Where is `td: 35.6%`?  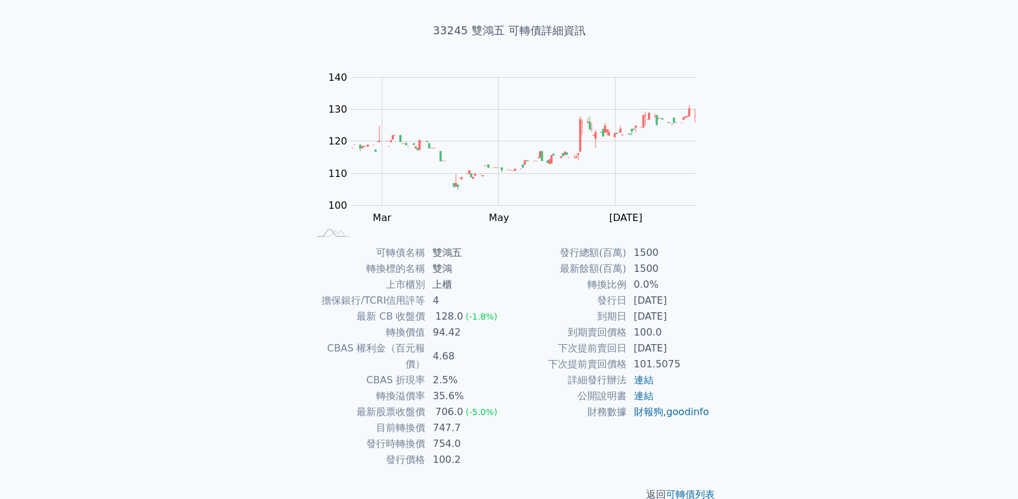
td: 35.6% is located at coordinates (467, 396).